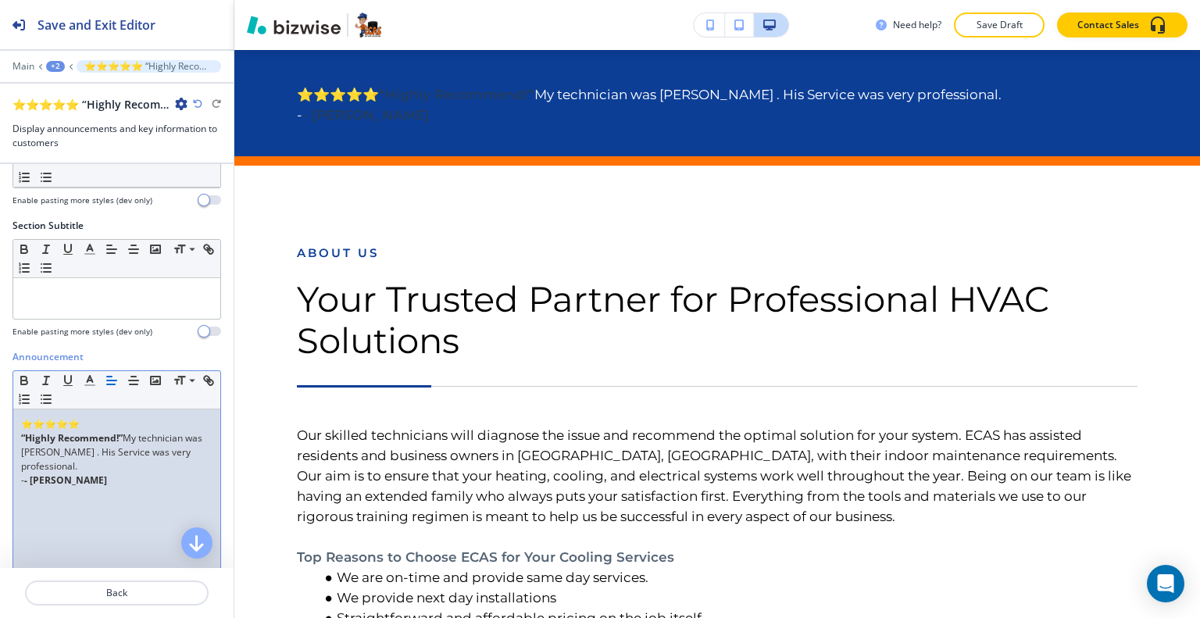  I want to click on h2: Announcement, so click(48, 357).